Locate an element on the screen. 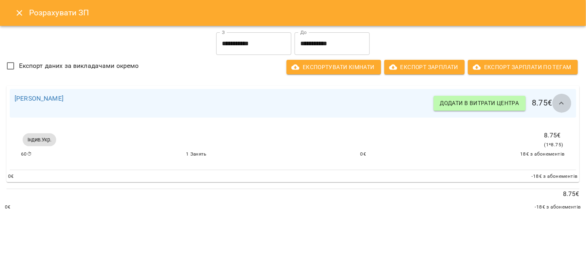 Image resolution: width=586 pixels, height=276 pixels. span: Експортувати кімнати is located at coordinates (334, 67).